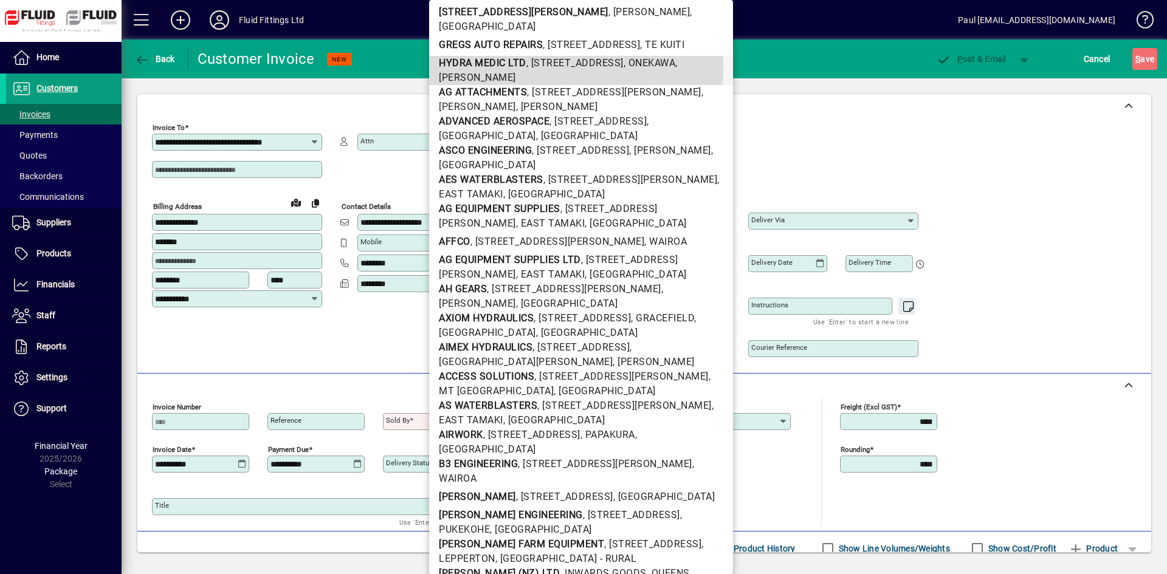 The width and height of the screenshot is (1167, 574). I want to click on mat-label: Invoice date, so click(172, 450).